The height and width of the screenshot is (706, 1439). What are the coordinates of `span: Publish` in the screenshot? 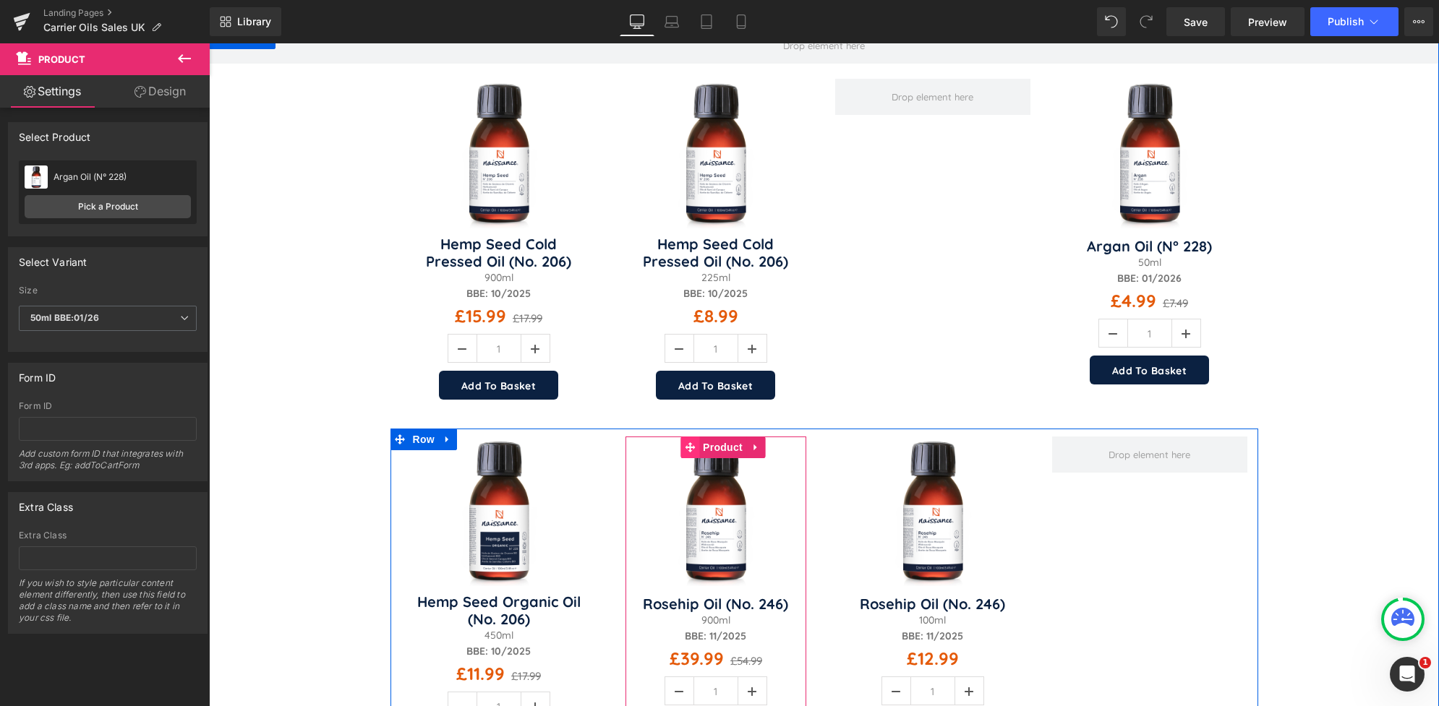 It's located at (1346, 22).